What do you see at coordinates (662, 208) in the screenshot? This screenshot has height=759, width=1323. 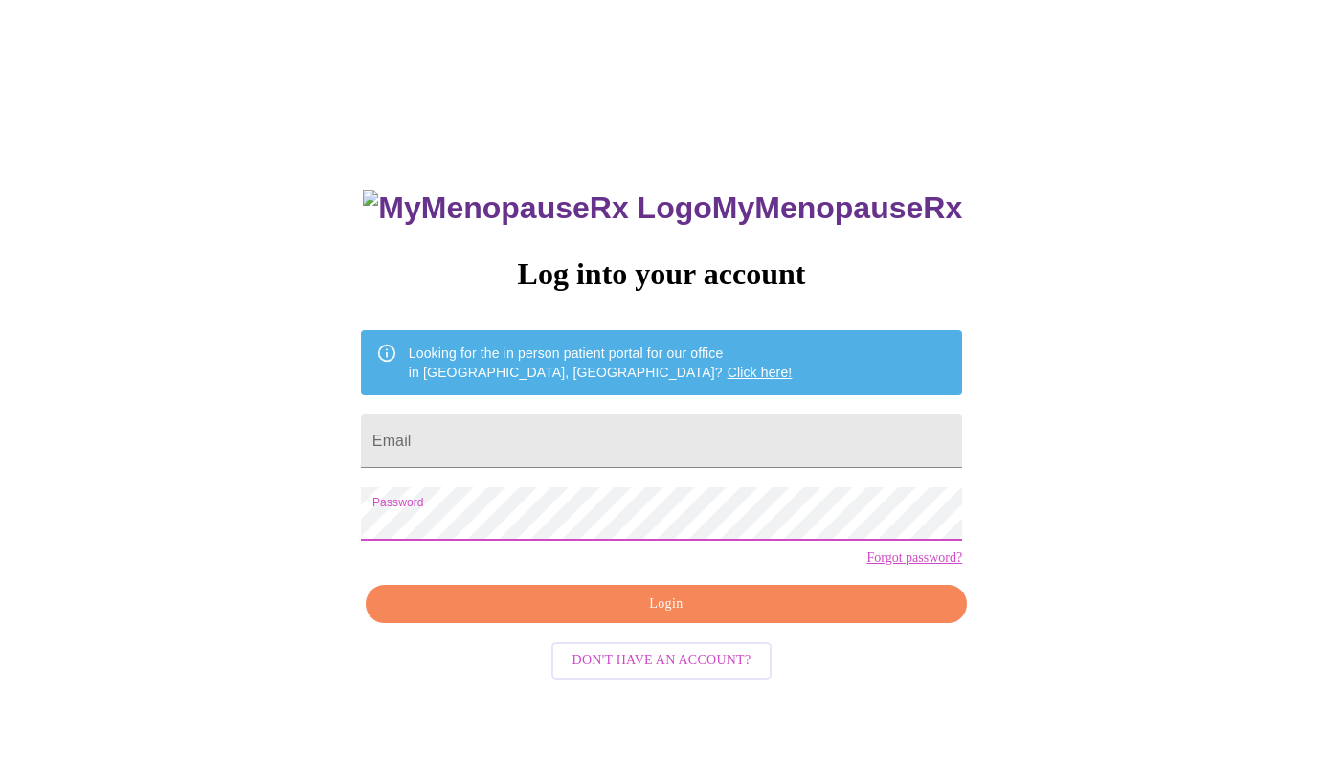 I see `h3: MyMenopauseRx` at bounding box center [662, 208].